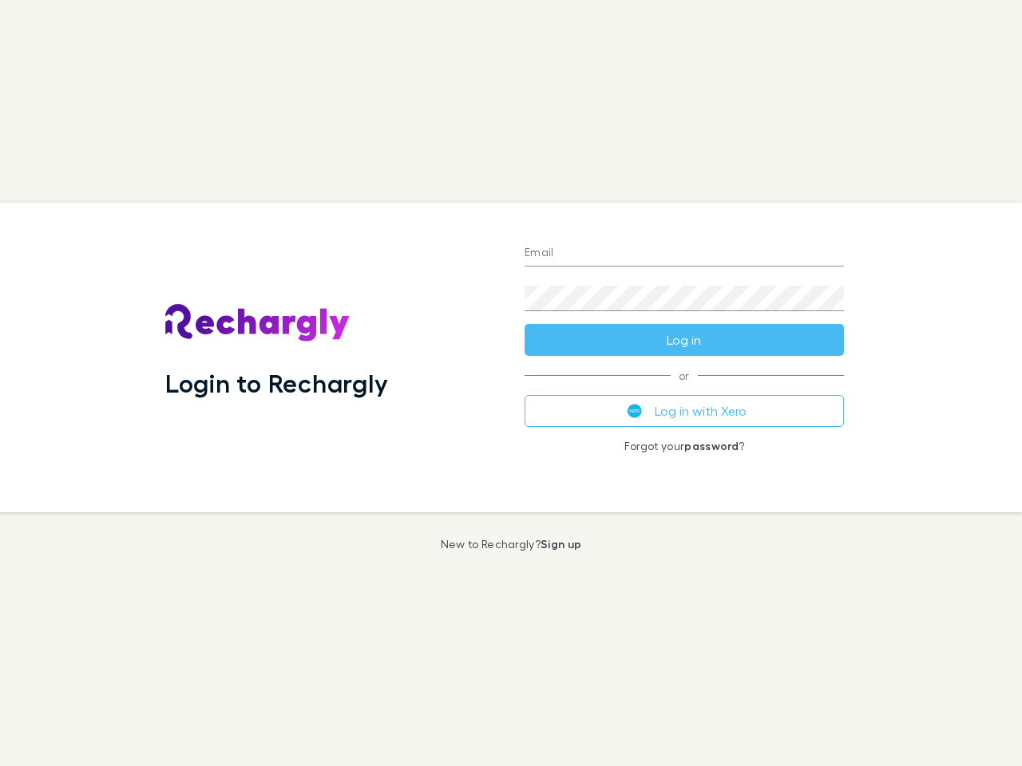 Image resolution: width=1022 pixels, height=766 pixels. What do you see at coordinates (684, 446) in the screenshot?
I see `p: Forgot your ?` at bounding box center [684, 446].